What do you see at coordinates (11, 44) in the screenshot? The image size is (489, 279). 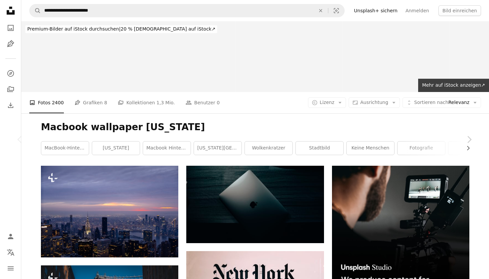 I see `a: Grafiken` at bounding box center [11, 44].